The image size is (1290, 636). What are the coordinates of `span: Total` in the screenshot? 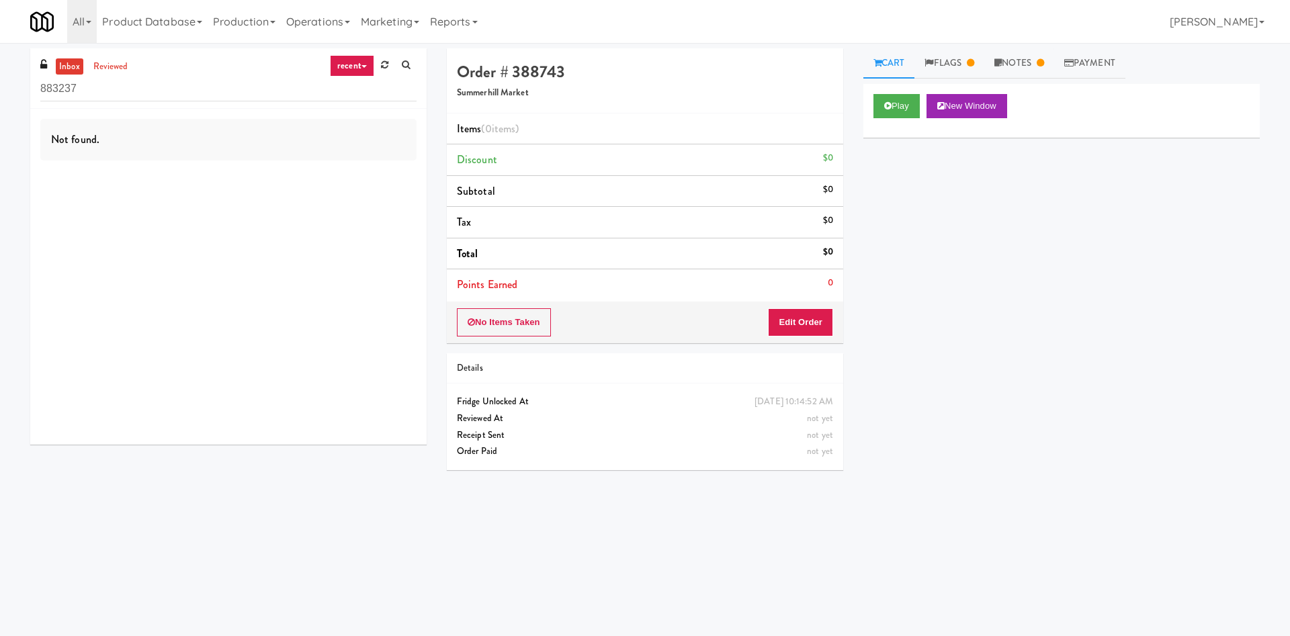 It's located at (468, 253).